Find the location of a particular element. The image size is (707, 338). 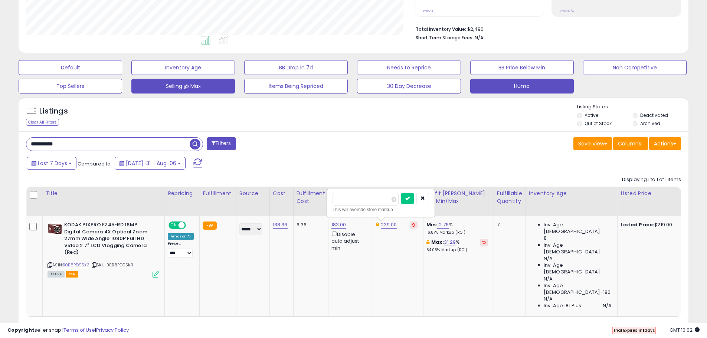

p: 54.05% Markup (ROI) is located at coordinates (457, 250).